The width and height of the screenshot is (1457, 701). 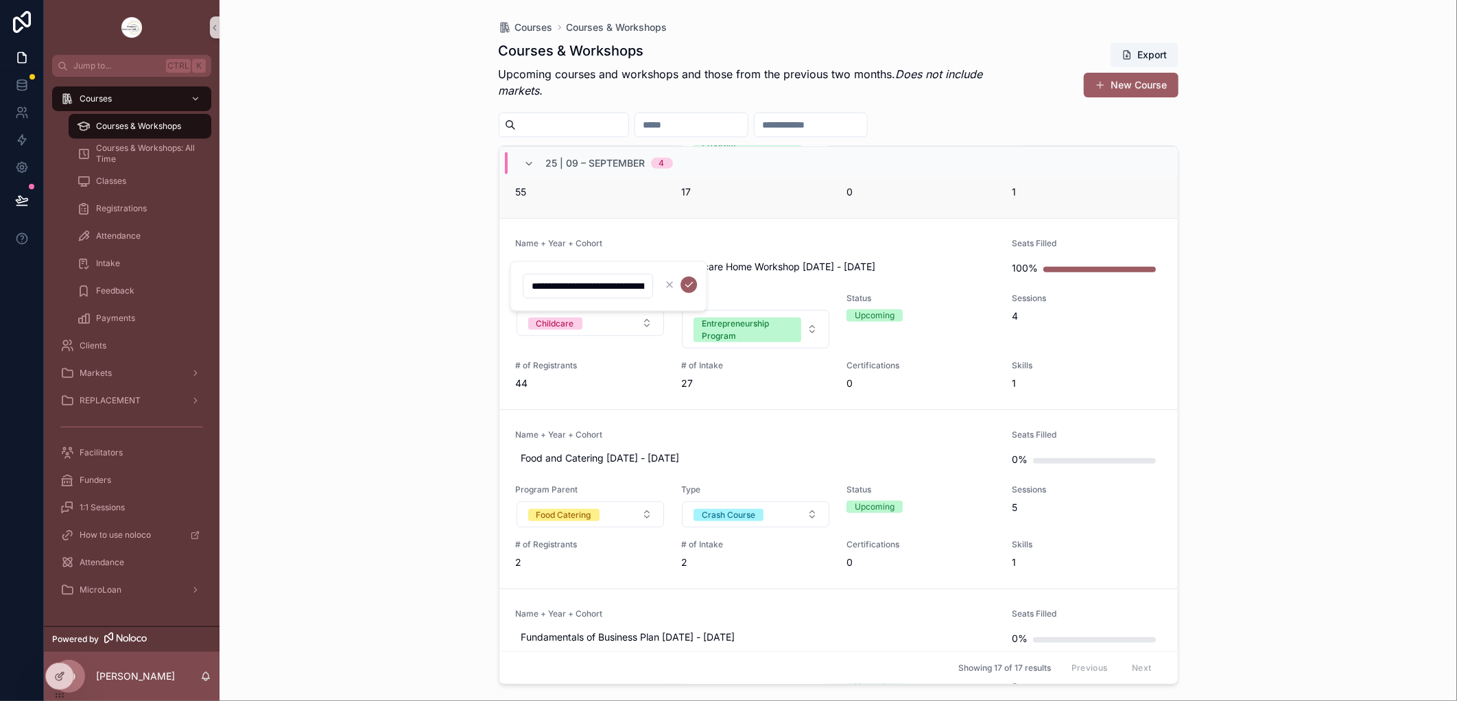 What do you see at coordinates (755, 192) in the screenshot?
I see `span: 17` at bounding box center [755, 192].